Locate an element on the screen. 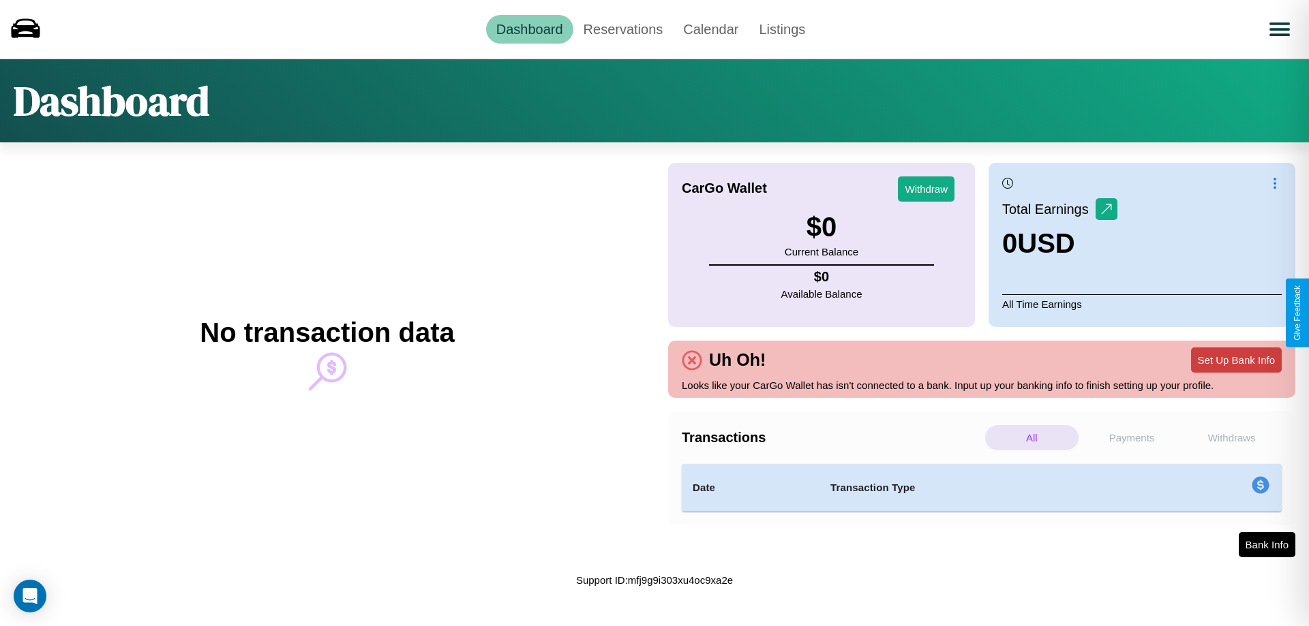 The image size is (1309, 626). h3: 0 USD is located at coordinates (1059, 243).